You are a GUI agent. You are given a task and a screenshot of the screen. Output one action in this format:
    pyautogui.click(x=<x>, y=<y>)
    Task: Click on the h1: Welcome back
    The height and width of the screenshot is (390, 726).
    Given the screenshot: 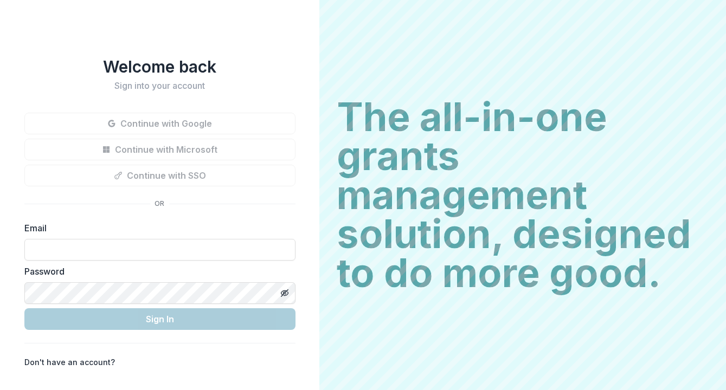 What is the action you would take?
    pyautogui.click(x=160, y=67)
    